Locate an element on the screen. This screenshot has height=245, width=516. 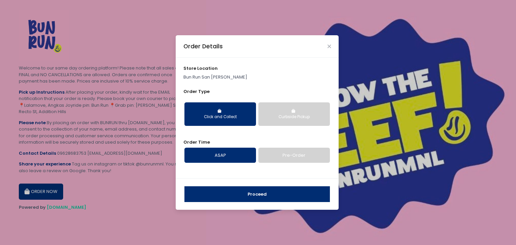
button: Curbside Pickup is located at coordinates (294, 114).